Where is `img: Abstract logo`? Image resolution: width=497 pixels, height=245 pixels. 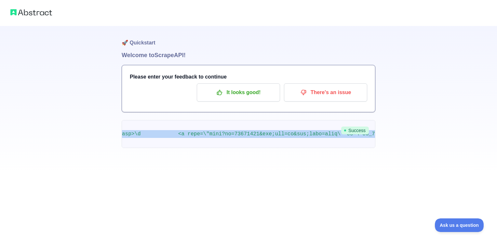
img: Abstract logo is located at coordinates (31, 12).